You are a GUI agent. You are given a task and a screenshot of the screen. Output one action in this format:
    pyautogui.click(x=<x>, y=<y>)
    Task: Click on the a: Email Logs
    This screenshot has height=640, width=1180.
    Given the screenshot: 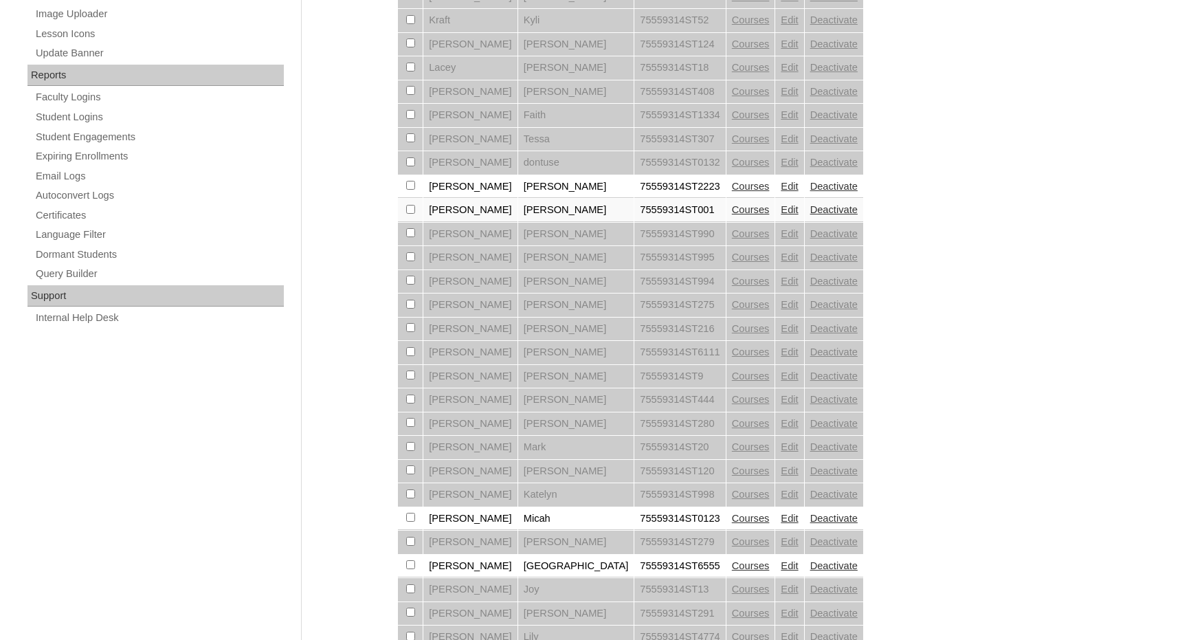 What is the action you would take?
    pyautogui.click(x=159, y=176)
    